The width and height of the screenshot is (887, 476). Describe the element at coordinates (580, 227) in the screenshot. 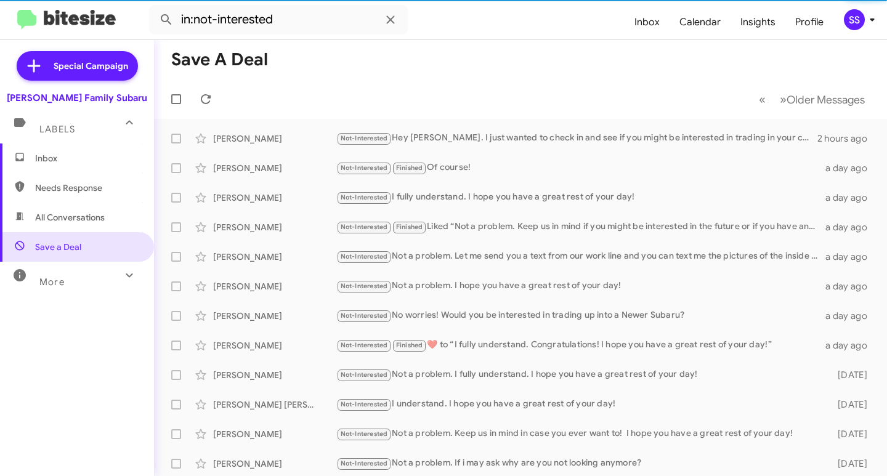

I see `div: Liked “Not a problem. Keep us in mind if you might be interested in the future or if you have any...` at that location.